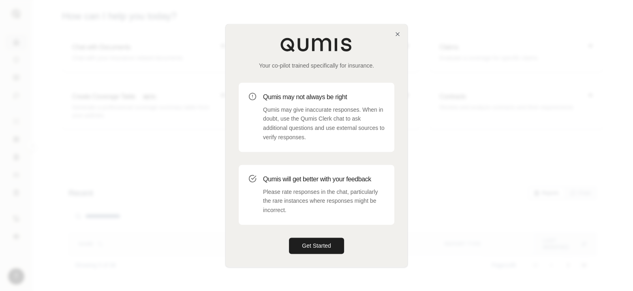 This screenshot has width=633, height=291. I want to click on p: Please rate responses in the chat, particularly the rare instances where responses might be incor..., so click(324, 201).